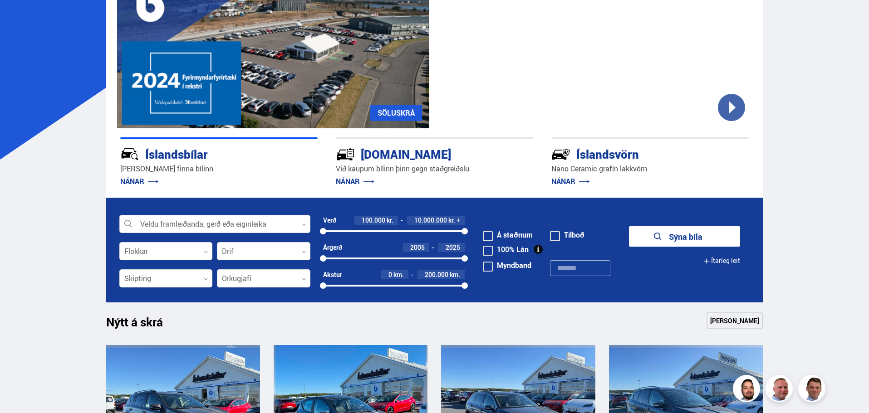 The height and width of the screenshot is (413, 869). What do you see at coordinates (561, 154) in the screenshot?
I see `img: -Svtn6bYgwAsiwNX.svg` at bounding box center [561, 154].